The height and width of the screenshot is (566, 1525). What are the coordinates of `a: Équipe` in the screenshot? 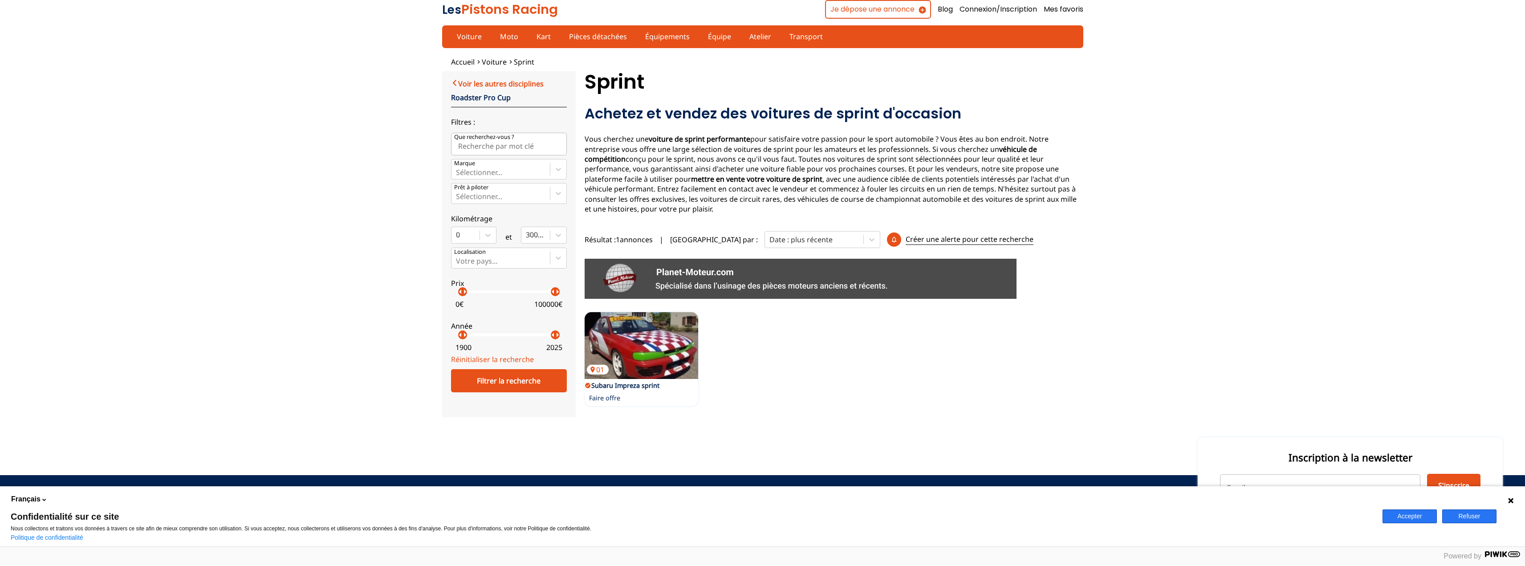 It's located at (719, 37).